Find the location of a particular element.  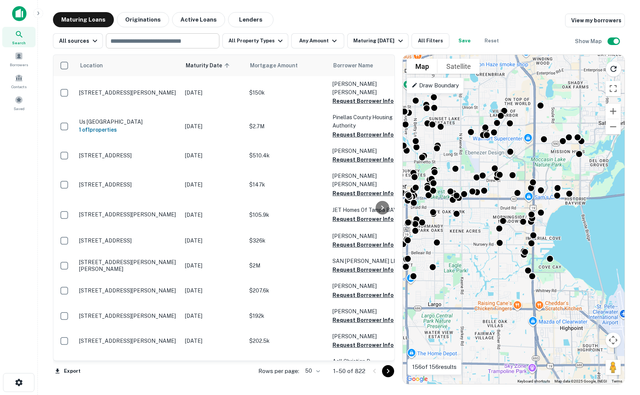

a: Open this area in Google Maps (opens a new window) is located at coordinates (417, 379).